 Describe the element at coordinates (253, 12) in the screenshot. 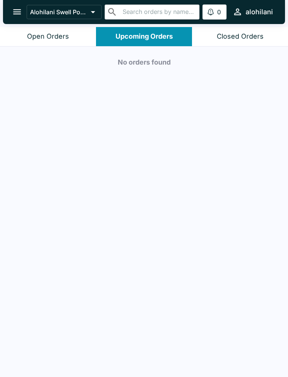

I see `button: alohilani` at that location.